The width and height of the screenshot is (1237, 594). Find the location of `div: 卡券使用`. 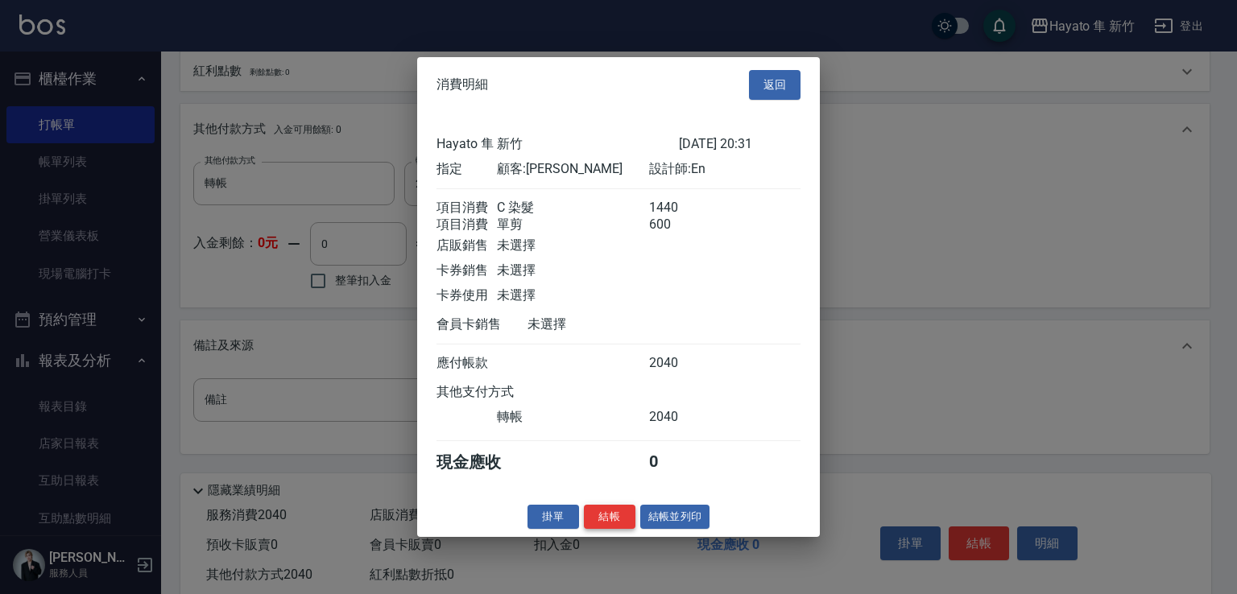

div: 卡券使用 is located at coordinates (466, 295).